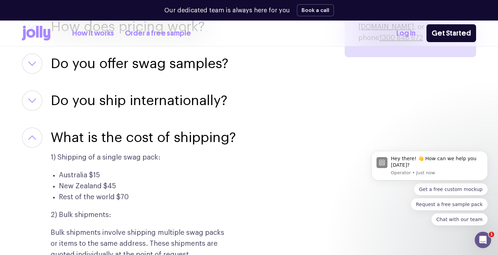 The width and height of the screenshot is (498, 255). What do you see at coordinates (139, 101) in the screenshot?
I see `h3: Do you ship internationally?` at bounding box center [139, 101].